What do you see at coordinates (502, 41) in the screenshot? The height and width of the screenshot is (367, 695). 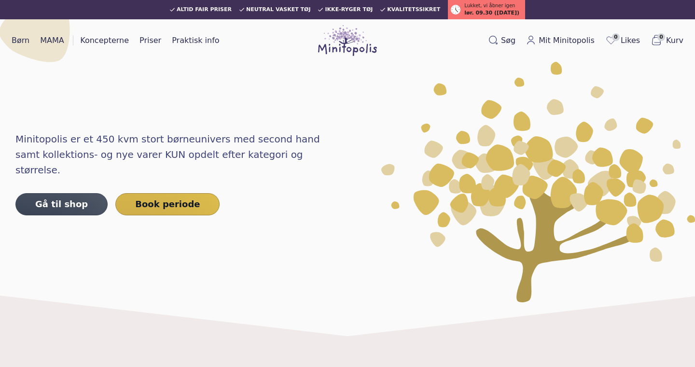 I see `button: Søg` at bounding box center [502, 41].